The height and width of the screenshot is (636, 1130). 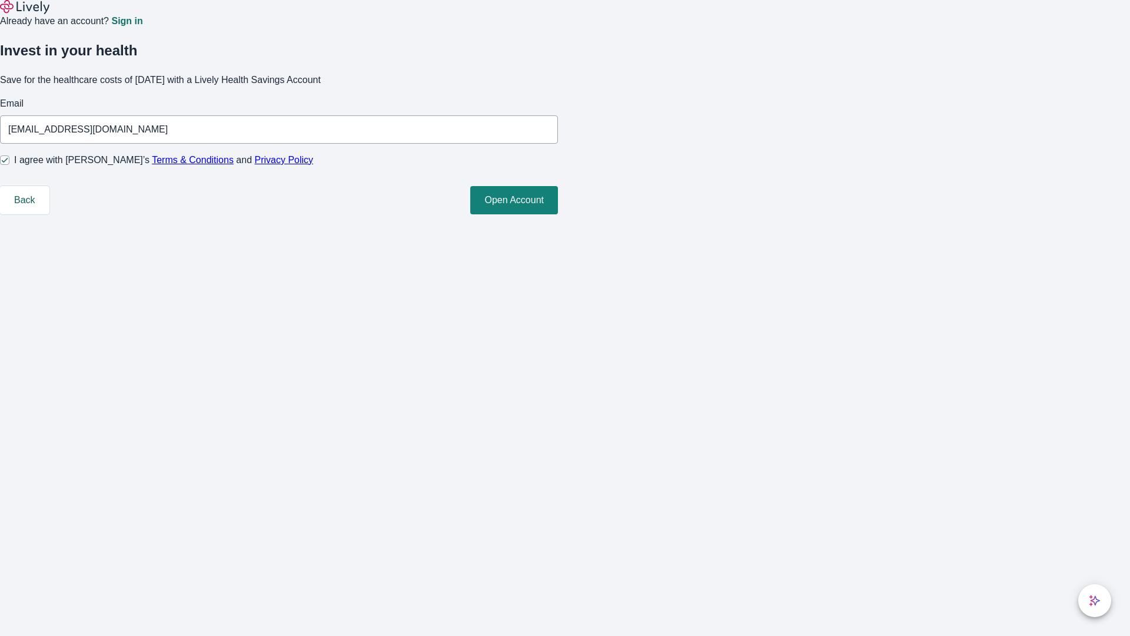 What do you see at coordinates (284, 160) in the screenshot?
I see `a: Privacy Policy` at bounding box center [284, 160].